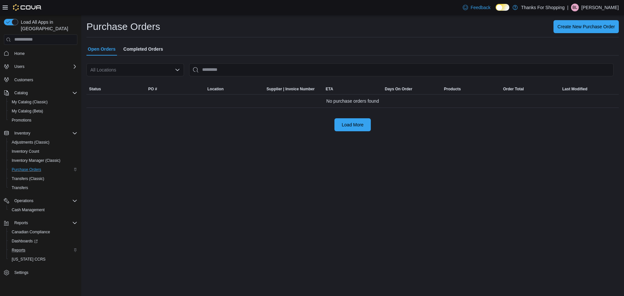  What do you see at coordinates (27, 111) in the screenshot?
I see `a: My Catalog (Beta)` at bounding box center [27, 111].